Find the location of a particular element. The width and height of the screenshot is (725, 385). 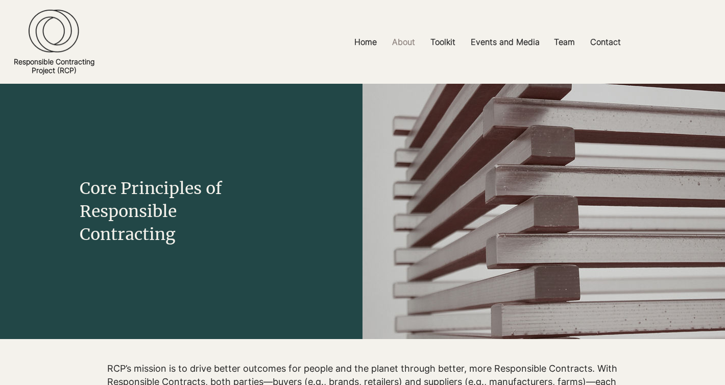

p: Team is located at coordinates (564, 42).